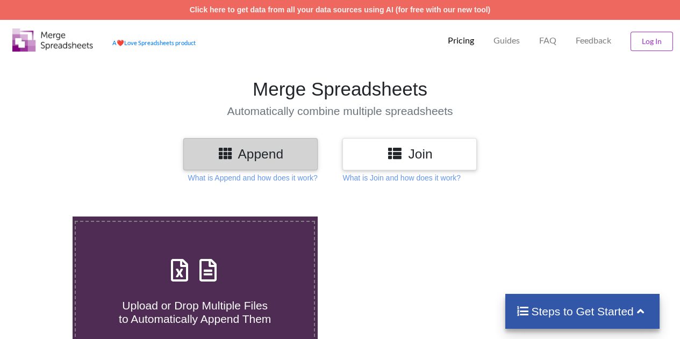  I want to click on h4: Steps to Get Started, so click(583, 311).